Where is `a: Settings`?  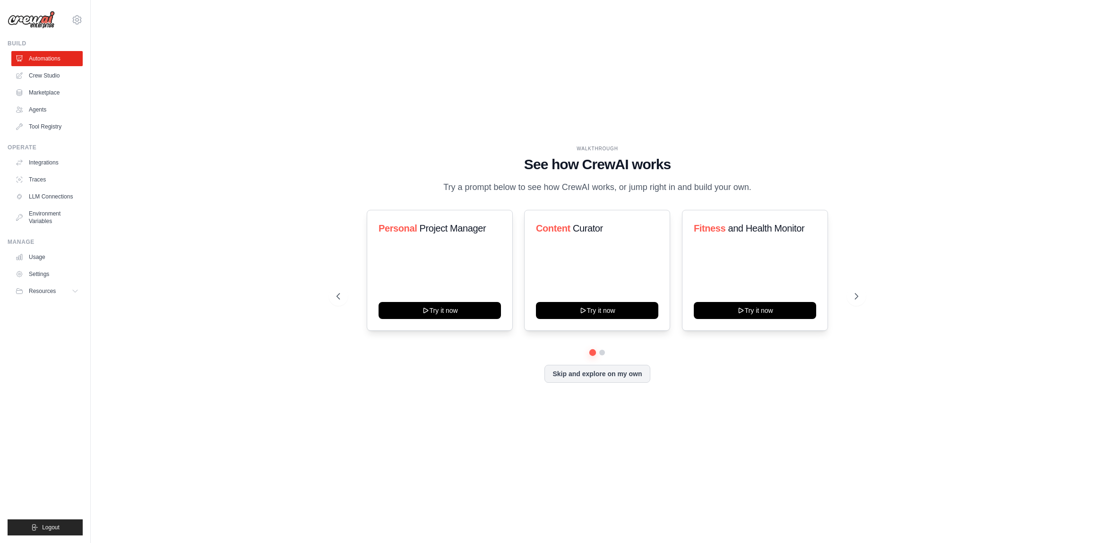 a: Settings is located at coordinates (47, 274).